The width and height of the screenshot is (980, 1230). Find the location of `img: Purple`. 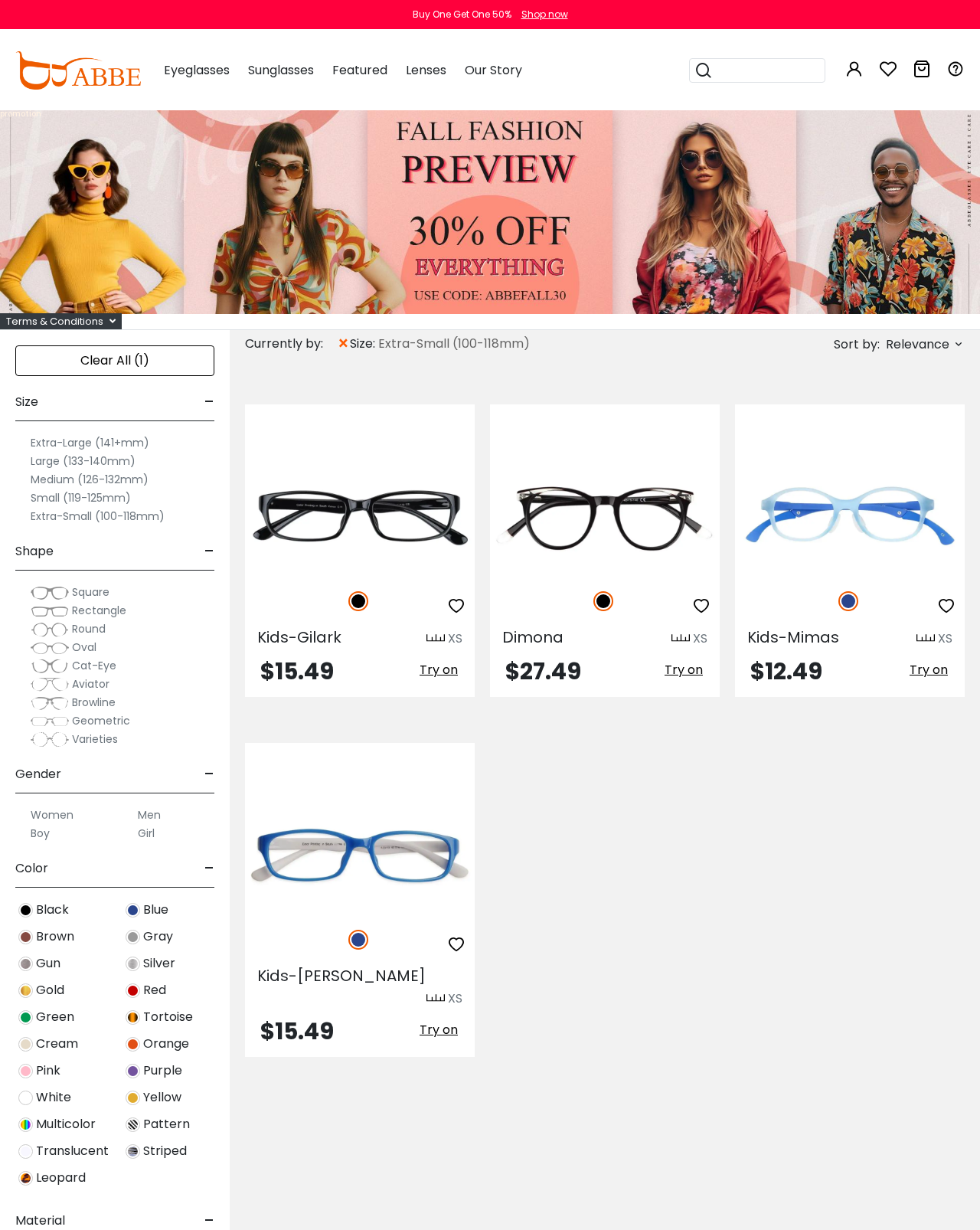

img: Purple is located at coordinates (132, 1071).